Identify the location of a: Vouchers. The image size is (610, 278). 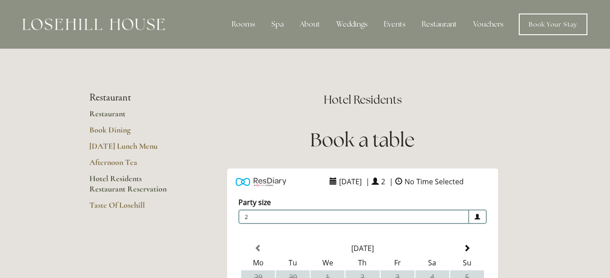
(488, 24).